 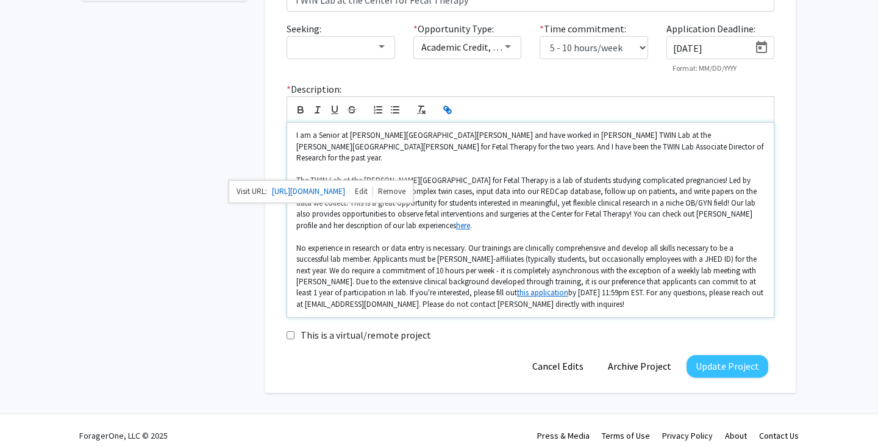 What do you see at coordinates (558, 366) in the screenshot?
I see `button: Cancel Edits` at bounding box center [558, 366].